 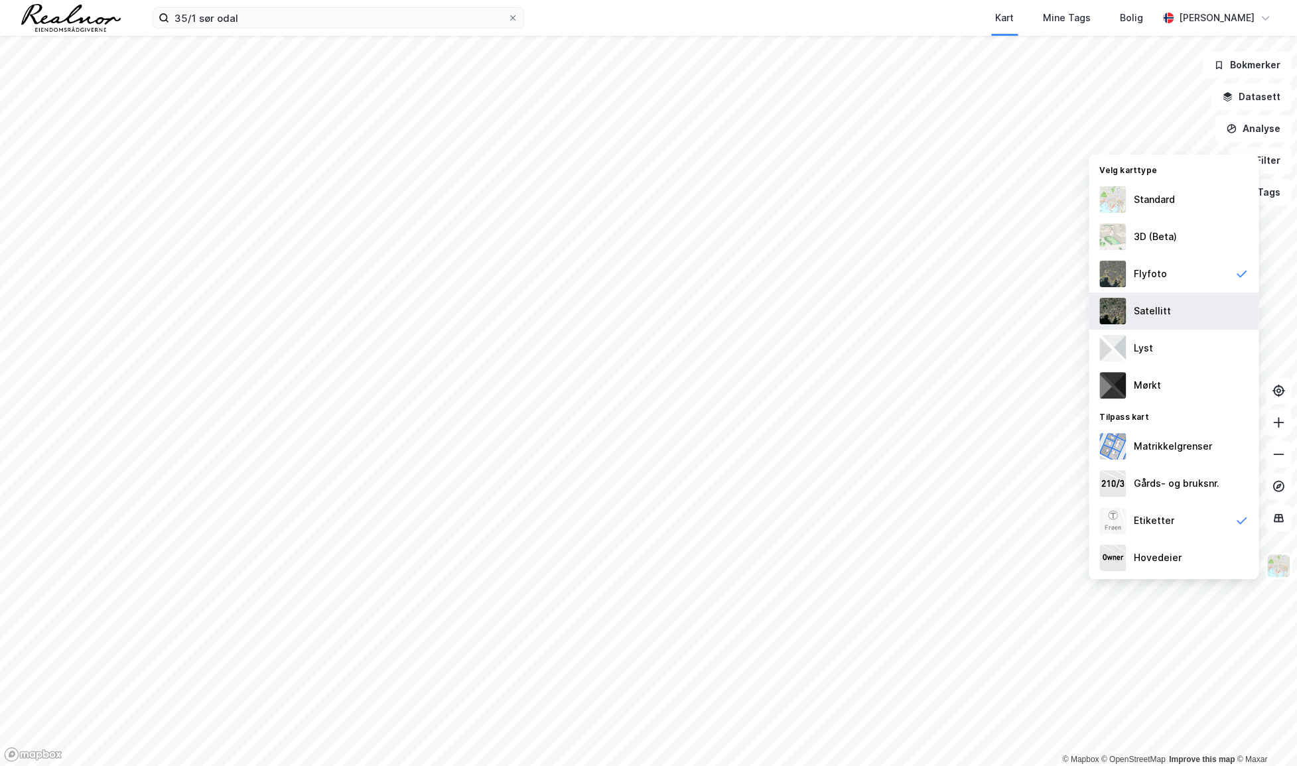 What do you see at coordinates (1155, 237) in the screenshot?
I see `div: 3D (Beta)` at bounding box center [1155, 237].